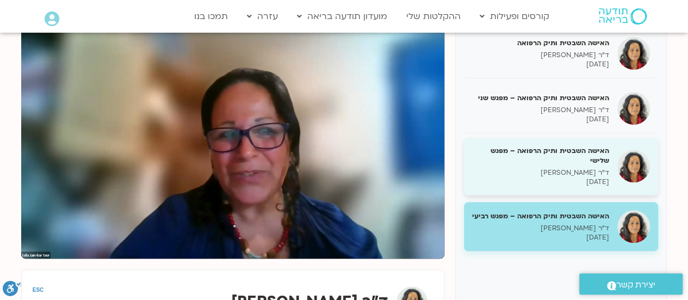  Describe the element at coordinates (434, 16) in the screenshot. I see `a: ההקלטות שלי` at that location.